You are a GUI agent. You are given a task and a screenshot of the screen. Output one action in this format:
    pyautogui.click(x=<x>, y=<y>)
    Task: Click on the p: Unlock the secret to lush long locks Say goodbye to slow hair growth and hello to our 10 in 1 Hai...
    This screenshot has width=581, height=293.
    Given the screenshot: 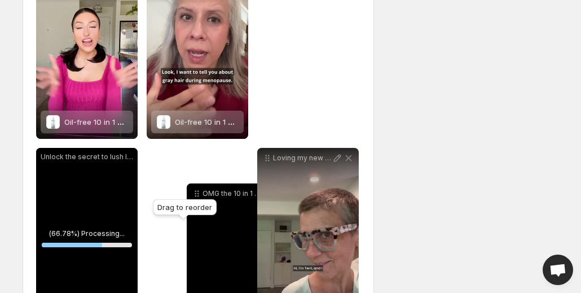 What is the action you would take?
    pyautogui.click(x=87, y=157)
    